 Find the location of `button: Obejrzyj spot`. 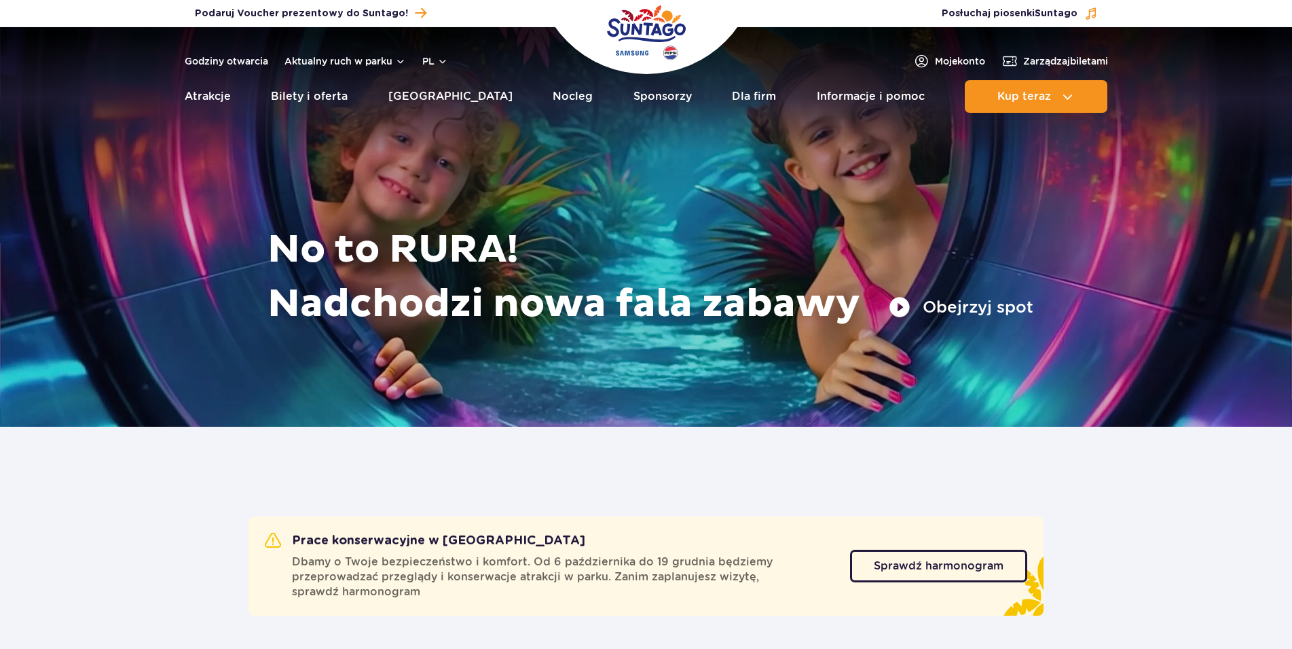

button: Obejrzyj spot is located at coordinates (961, 307).